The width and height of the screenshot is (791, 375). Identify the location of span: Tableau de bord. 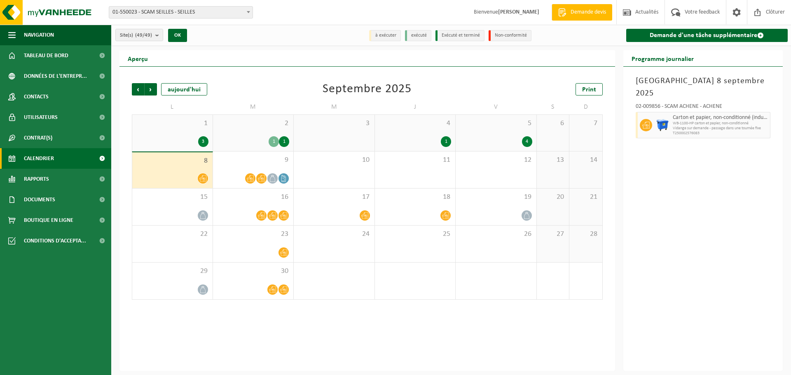
(46, 56).